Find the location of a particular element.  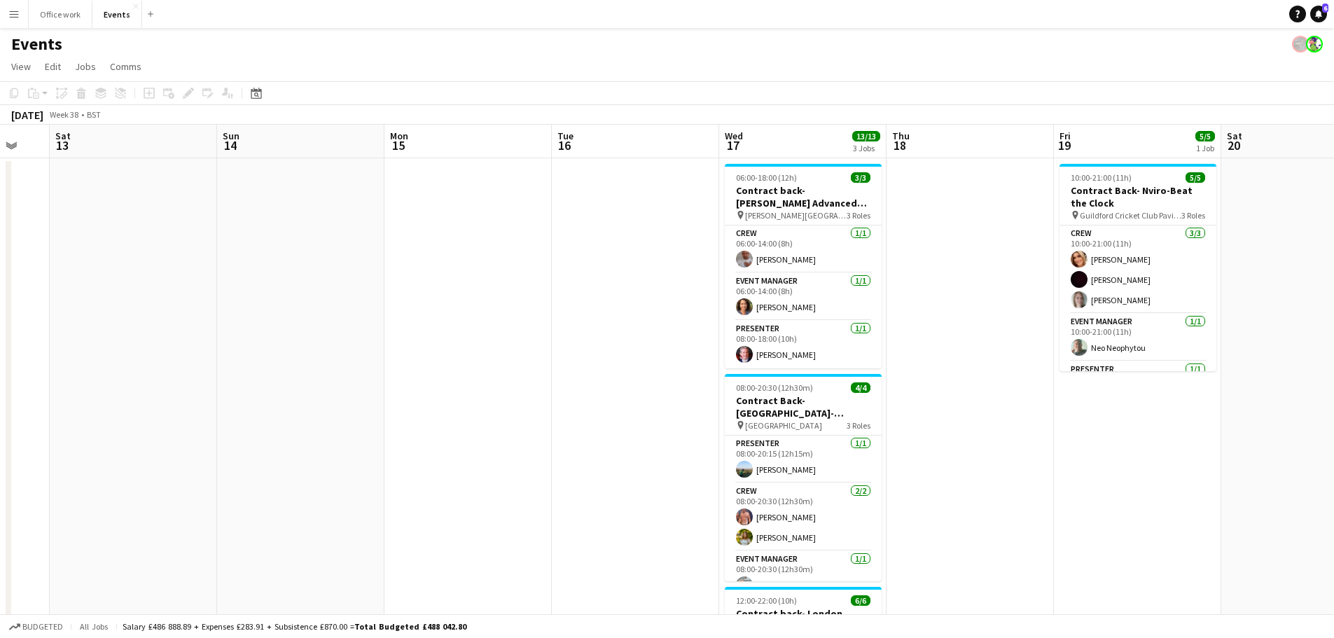

span: Mon is located at coordinates (399, 136).